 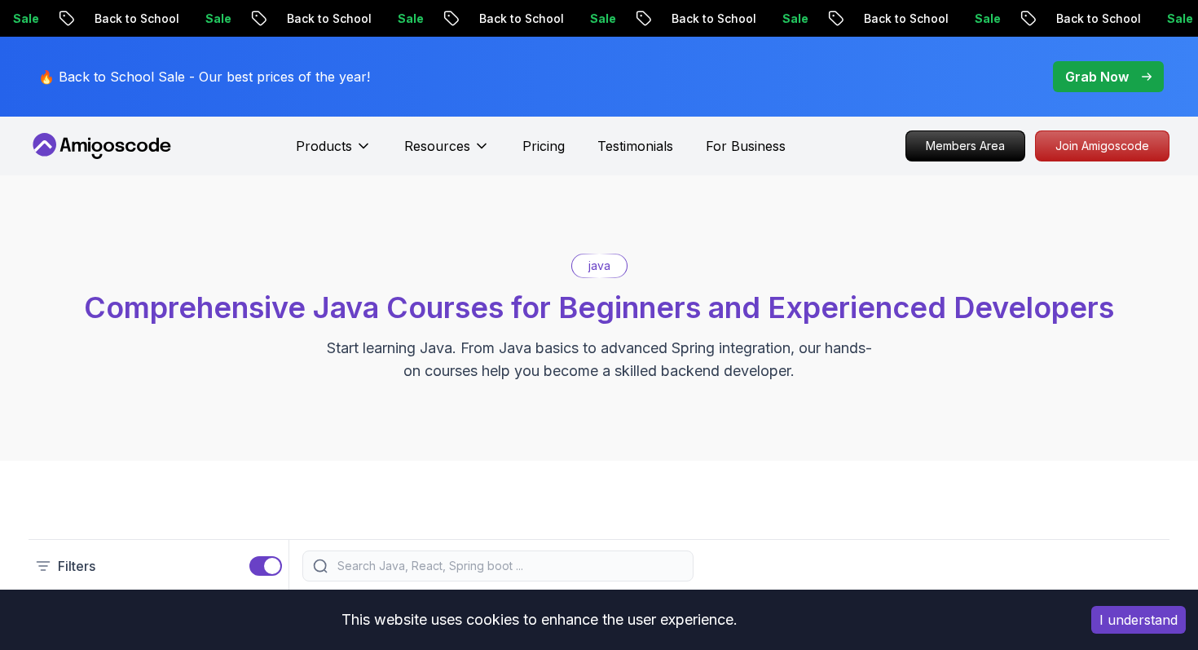 I want to click on p: Filters, so click(x=77, y=566).